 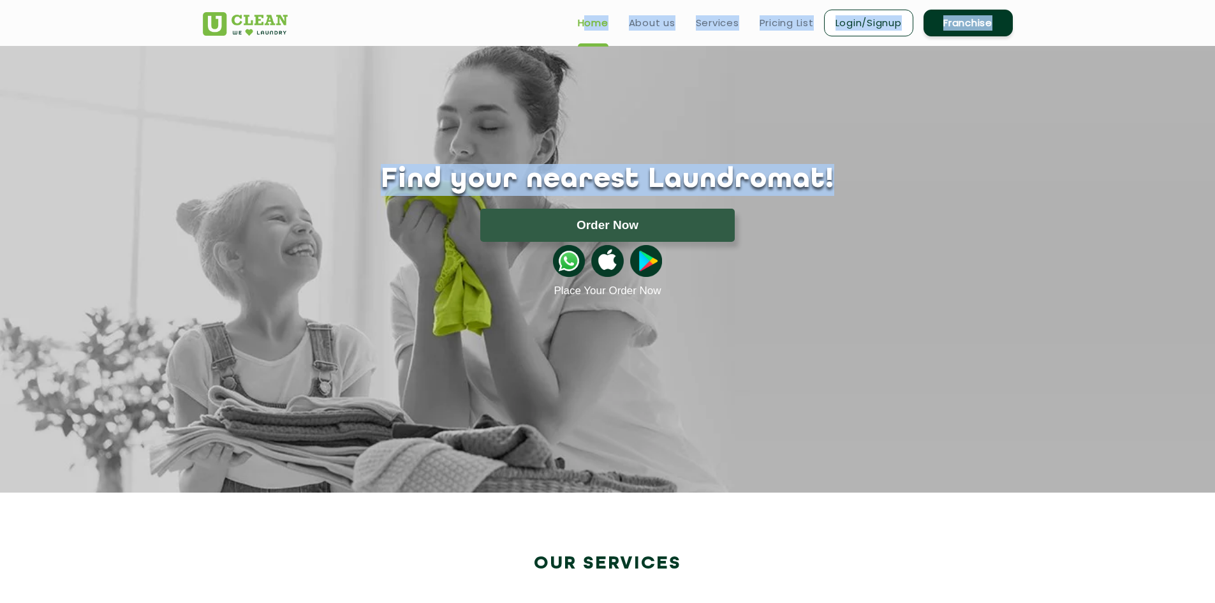 I want to click on button: Order Now, so click(x=607, y=225).